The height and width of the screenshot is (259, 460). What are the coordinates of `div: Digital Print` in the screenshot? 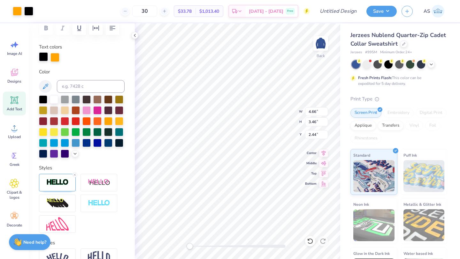 It's located at (430, 113).